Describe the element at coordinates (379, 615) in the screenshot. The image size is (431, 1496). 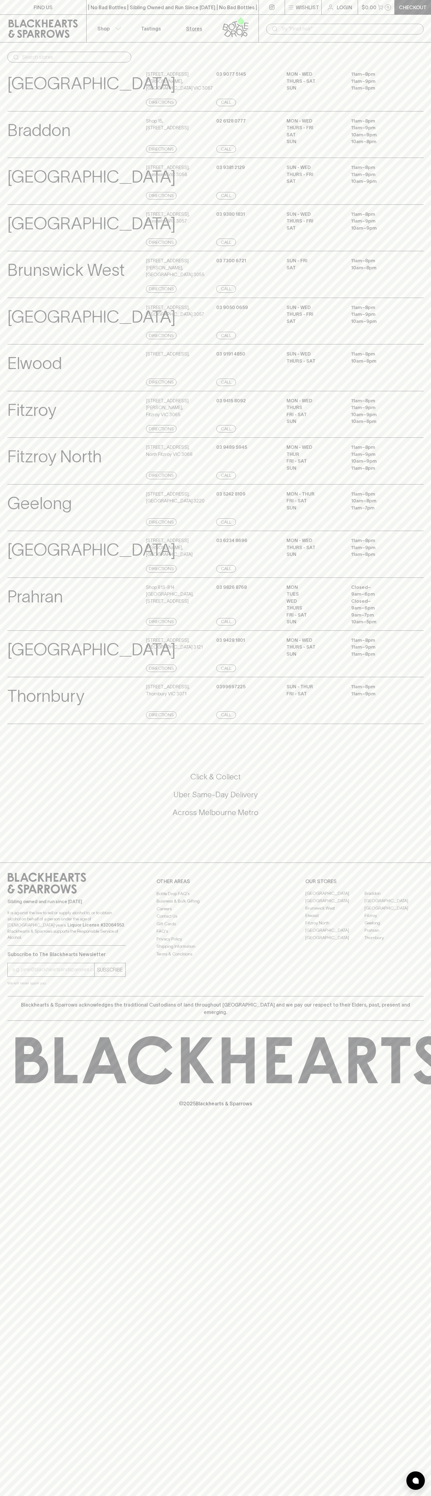
I see `p: 9am – 7pm` at that location.